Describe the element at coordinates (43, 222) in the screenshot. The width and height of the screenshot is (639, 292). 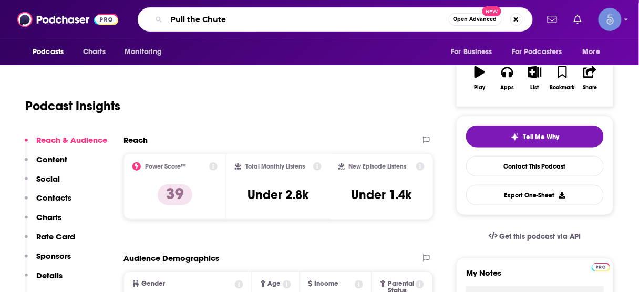
I see `button: Charts` at that location.